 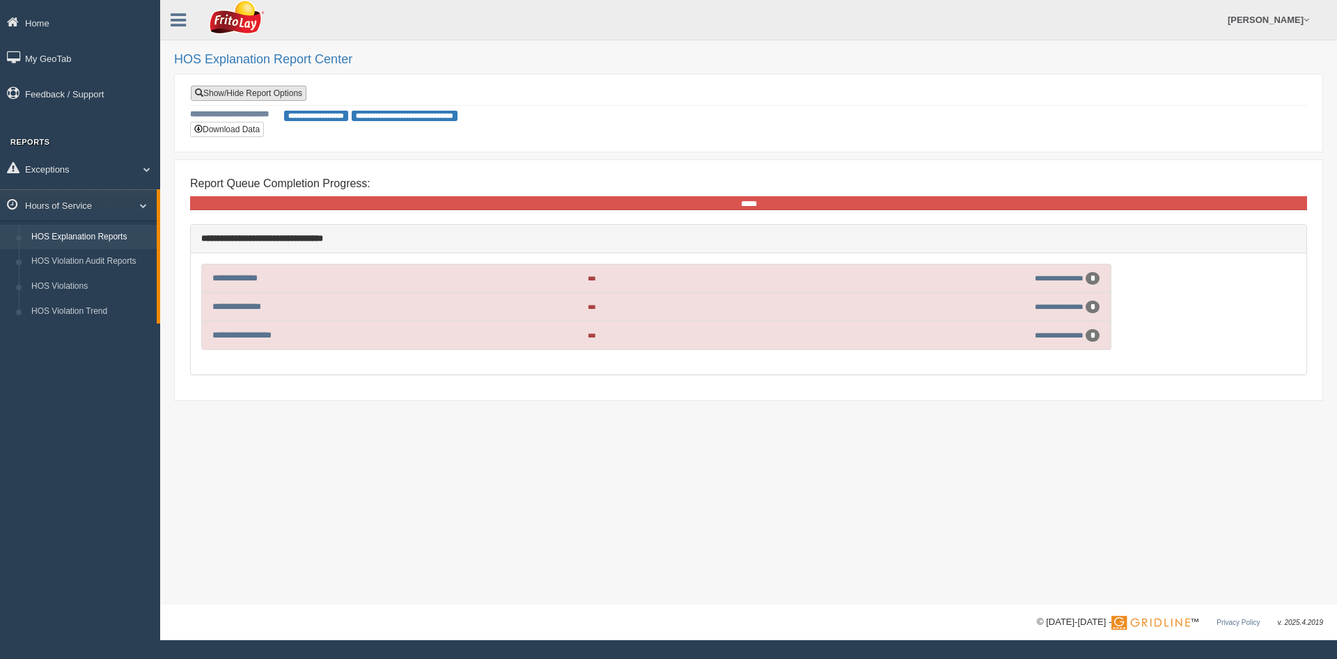 I want to click on span: v. 2025.4.2019, so click(x=1300, y=622).